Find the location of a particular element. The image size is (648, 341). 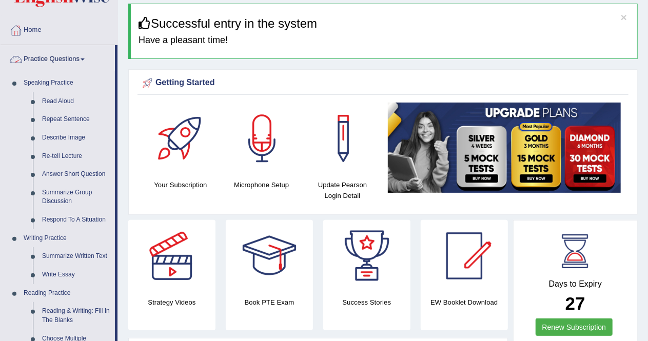

a: Writing Practice is located at coordinates (67, 239).